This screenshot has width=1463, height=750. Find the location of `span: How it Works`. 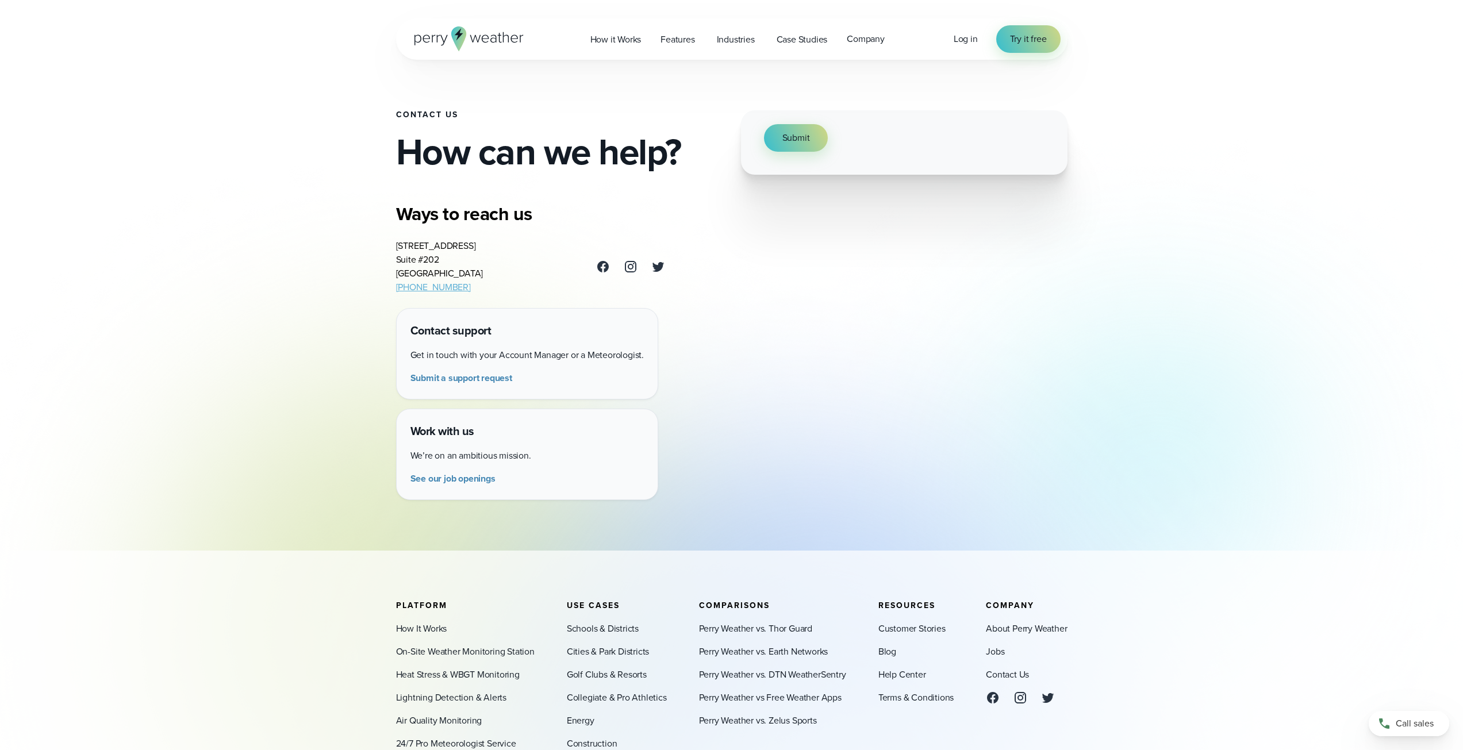

span: How it Works is located at coordinates (616, 40).